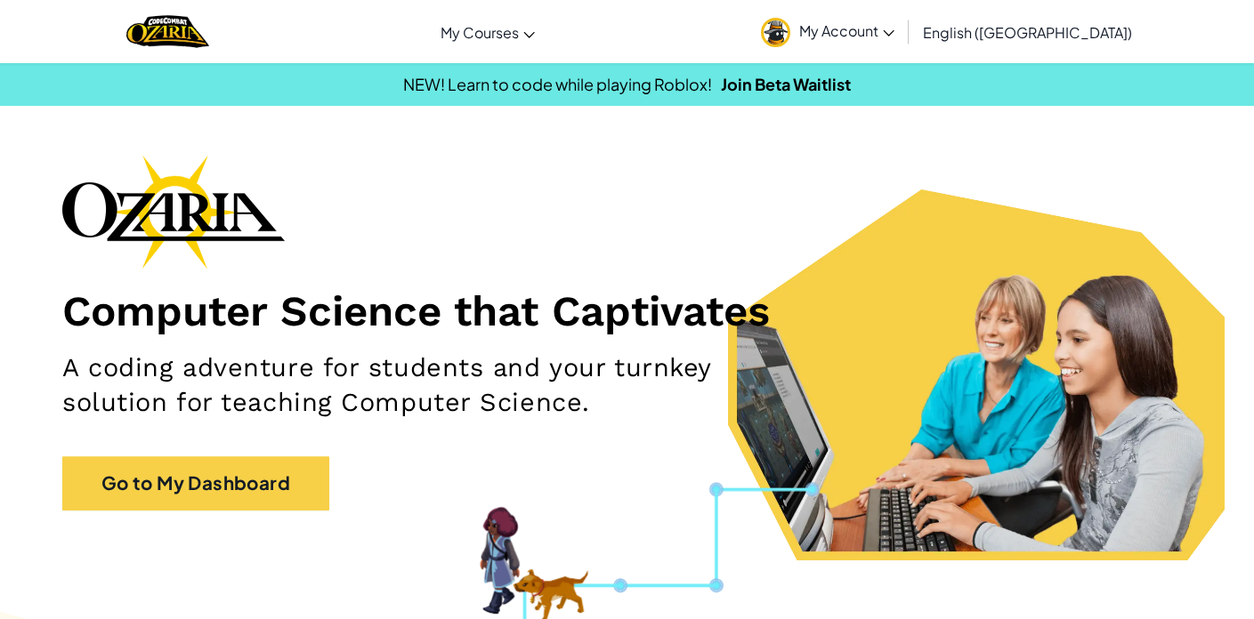  What do you see at coordinates (167, 31) in the screenshot?
I see `a: Ozaria by CodeCombat logo` at bounding box center [167, 31].